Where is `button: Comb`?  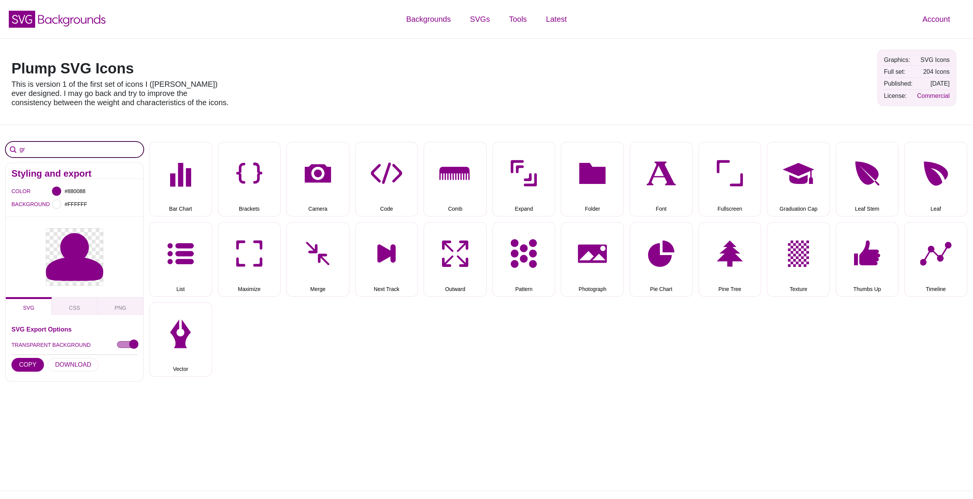 button: Comb is located at coordinates (455, 179).